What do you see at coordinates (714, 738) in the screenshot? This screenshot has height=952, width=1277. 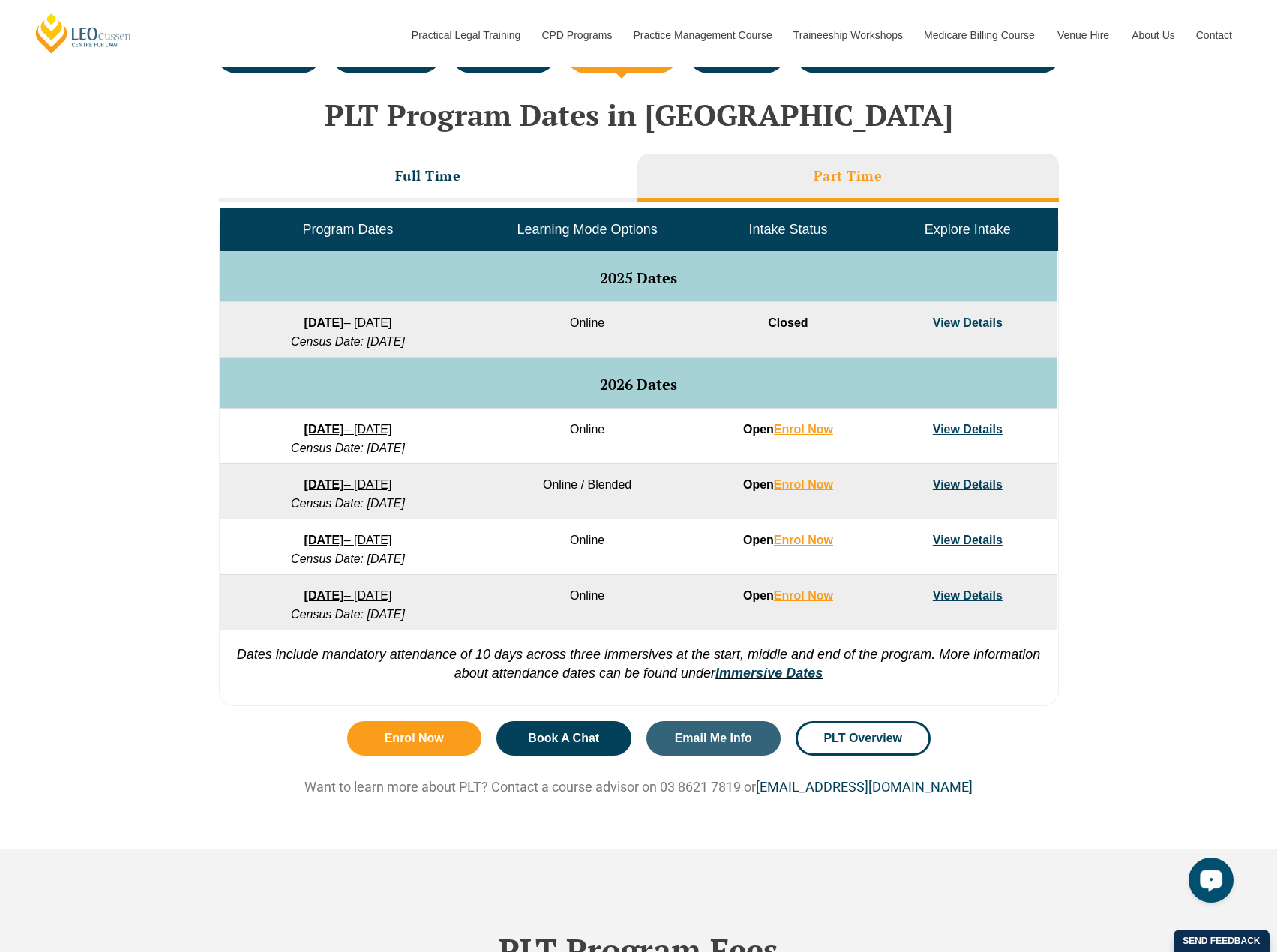 I see `span: Email Me Info` at bounding box center [714, 738].